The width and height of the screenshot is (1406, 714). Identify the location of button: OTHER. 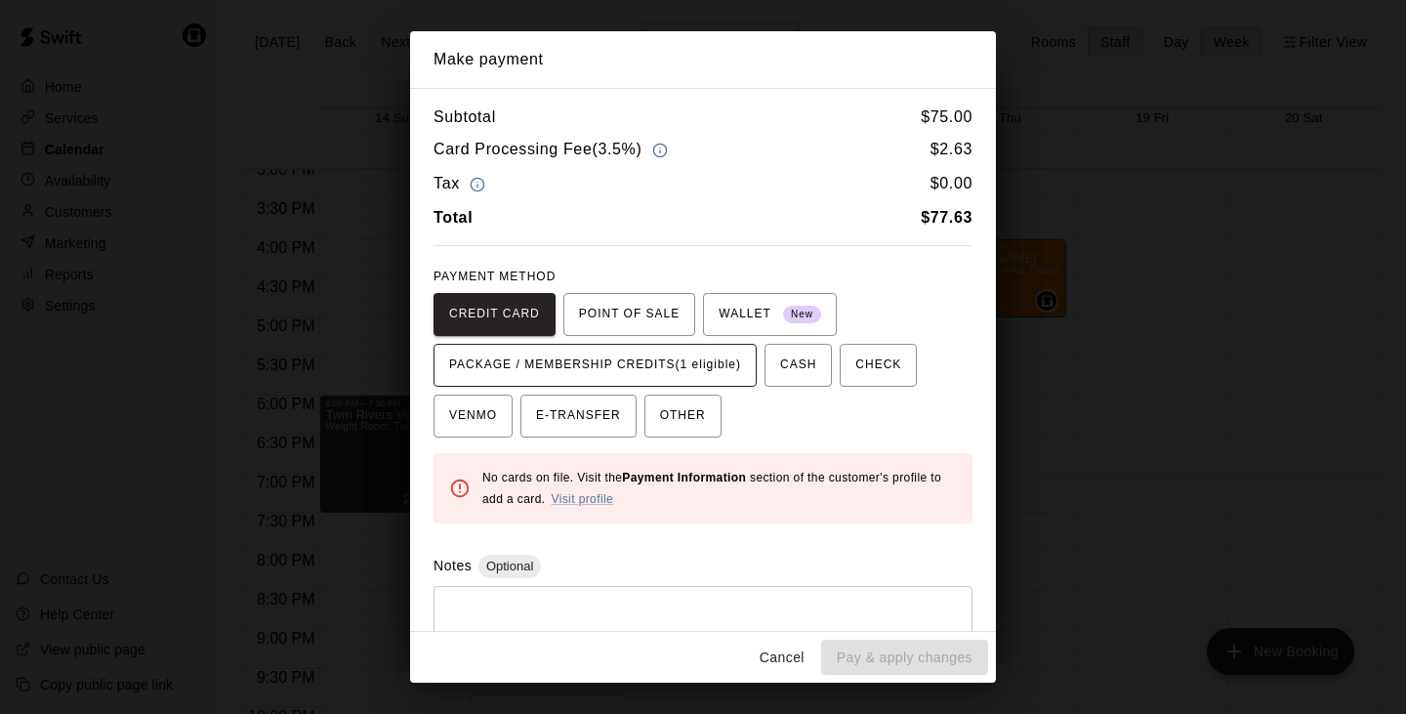
(682, 416).